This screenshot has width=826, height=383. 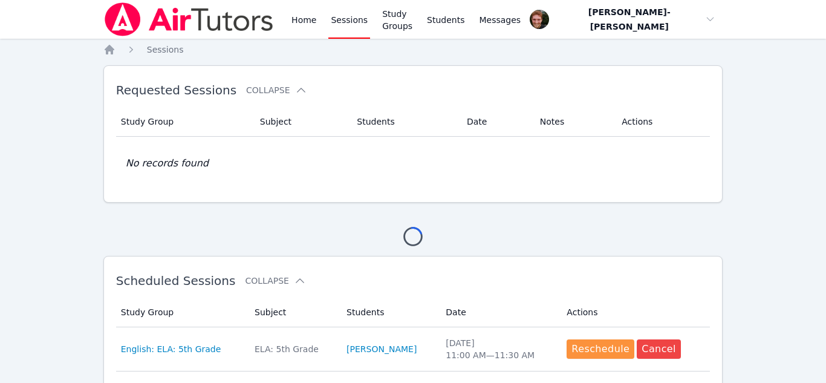 I want to click on button: Cancel, so click(x=658, y=349).